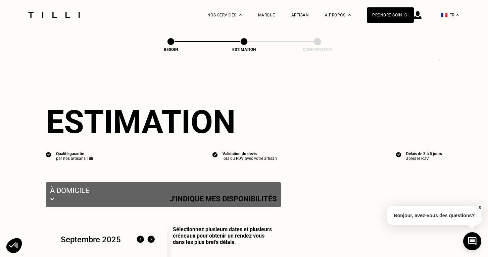  What do you see at coordinates (54, 15) in the screenshot?
I see `img: Logo du service de couturière Tilli` at bounding box center [54, 15].